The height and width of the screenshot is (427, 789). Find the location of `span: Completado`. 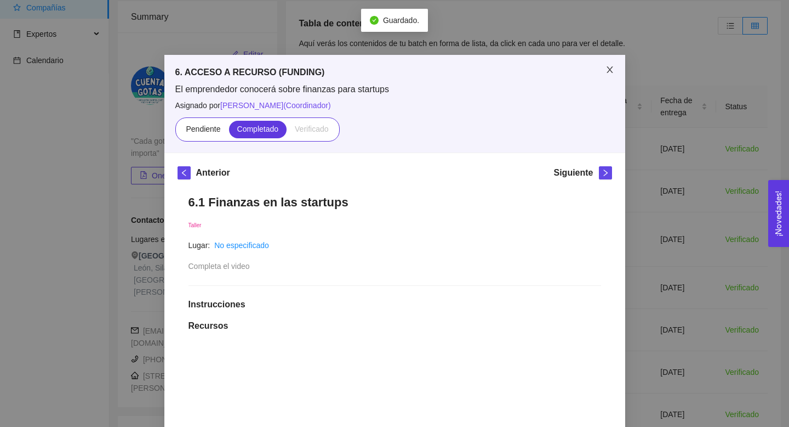

span: Completado is located at coordinates (258, 129).